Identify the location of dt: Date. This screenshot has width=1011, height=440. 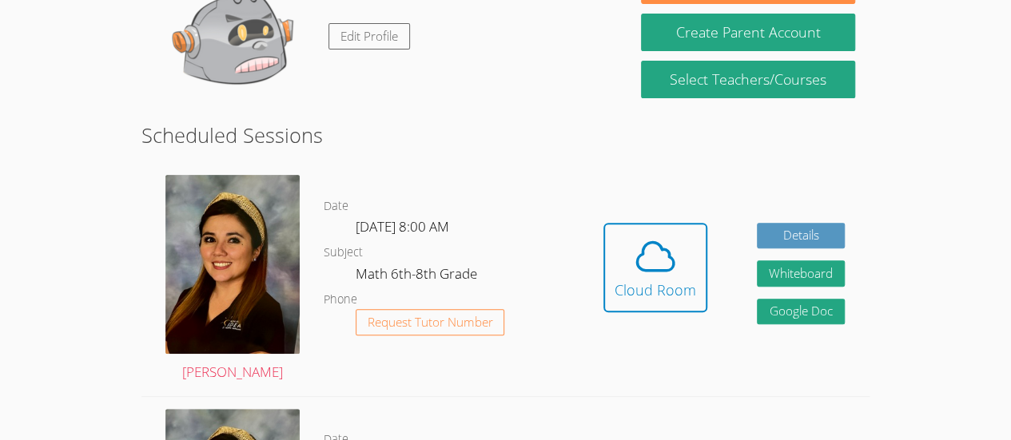
(336, 206).